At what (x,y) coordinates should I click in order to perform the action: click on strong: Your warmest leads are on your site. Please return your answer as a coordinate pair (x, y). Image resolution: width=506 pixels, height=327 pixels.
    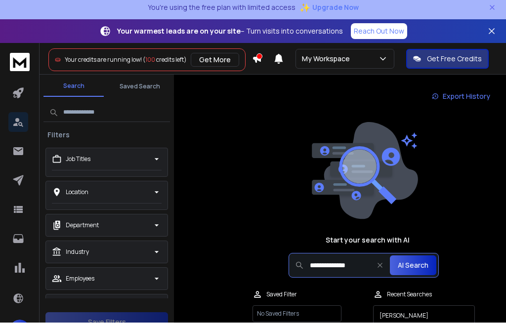
    Looking at the image, I should click on (179, 35).